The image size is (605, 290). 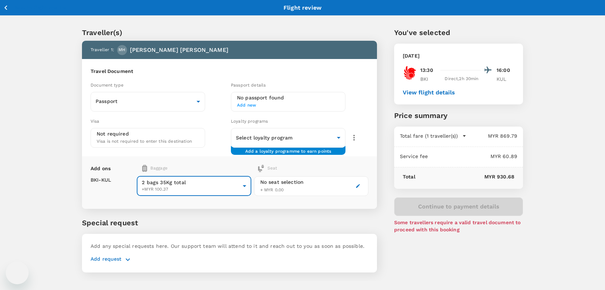 What do you see at coordinates (288, 149) in the screenshot?
I see `span: Add a loyalty programme to earn points` at bounding box center [288, 149].